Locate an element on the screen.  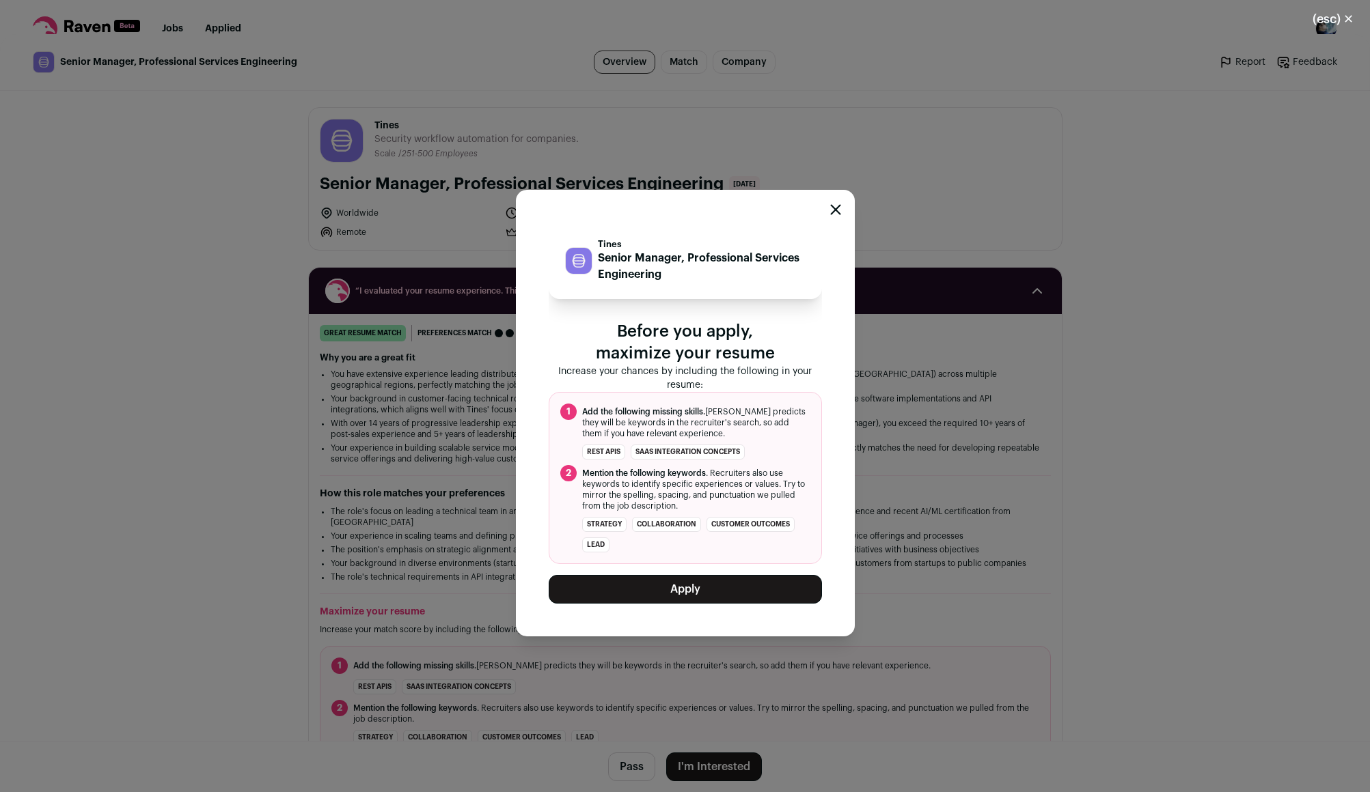
li: customer outcomes is located at coordinates (750, 525).